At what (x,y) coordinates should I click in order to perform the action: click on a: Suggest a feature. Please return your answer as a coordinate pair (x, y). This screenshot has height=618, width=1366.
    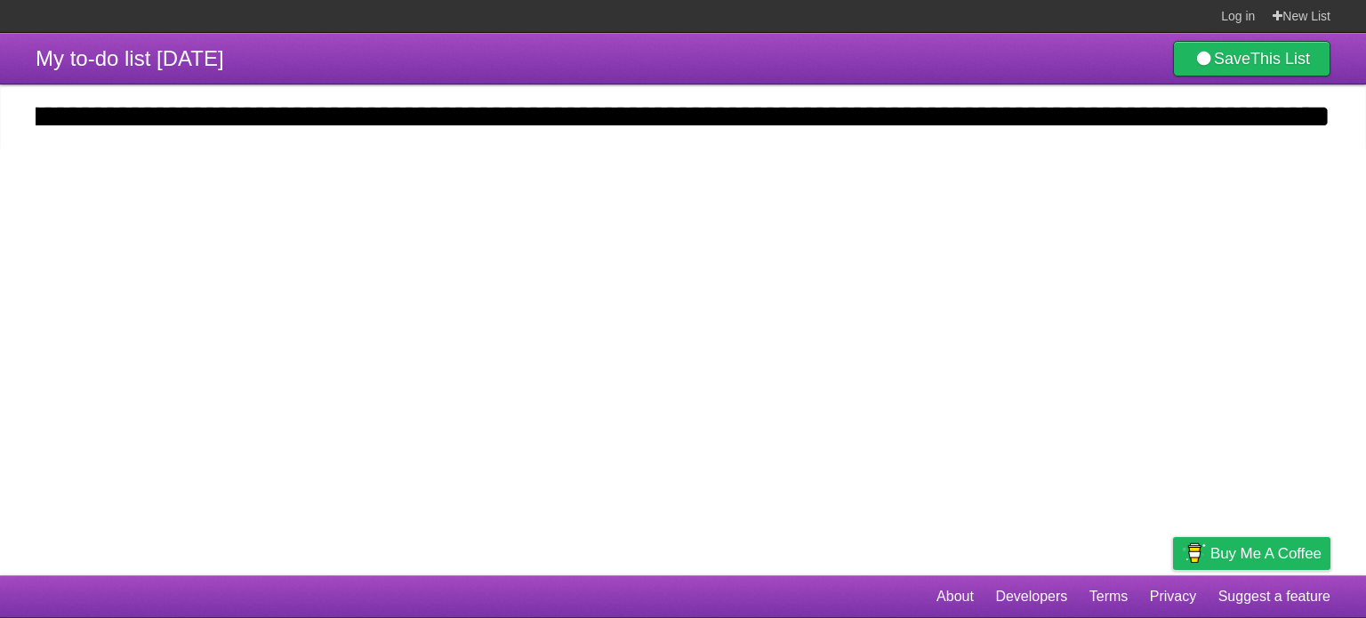
    Looking at the image, I should click on (1275, 597).